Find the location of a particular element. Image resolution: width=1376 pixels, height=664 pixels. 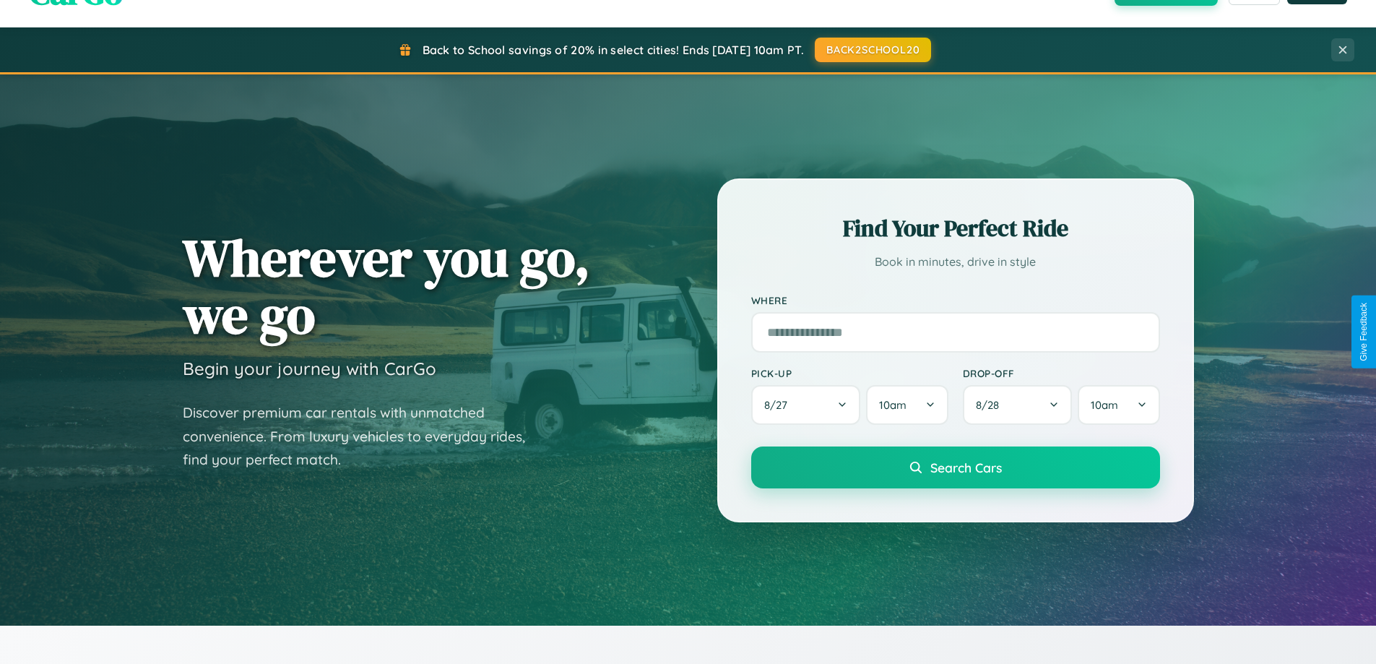

label: Drop-off is located at coordinates (1061, 373).